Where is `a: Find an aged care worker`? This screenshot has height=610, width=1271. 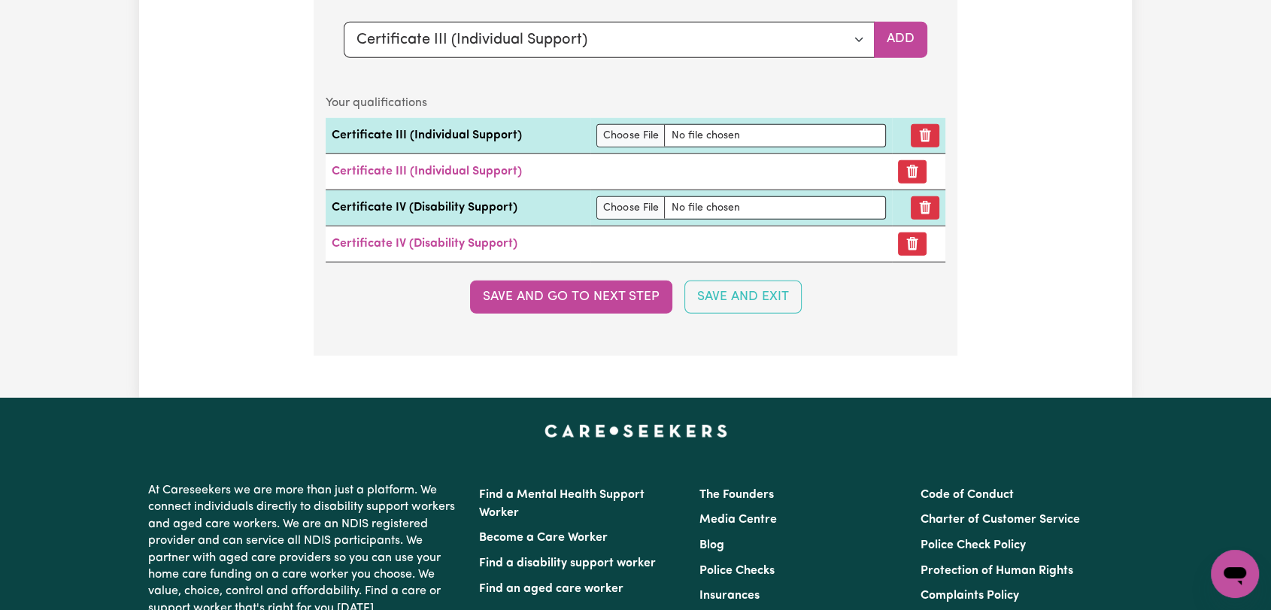 a: Find an aged care worker is located at coordinates (551, 589).